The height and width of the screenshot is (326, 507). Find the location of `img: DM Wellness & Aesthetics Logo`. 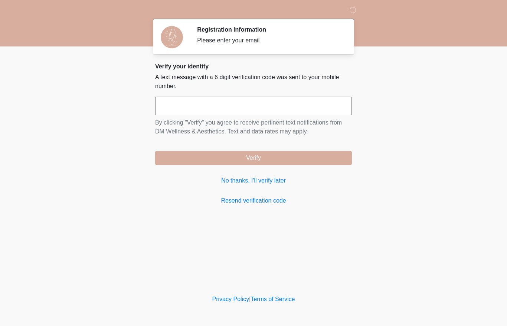

img: DM Wellness & Aesthetics Logo is located at coordinates (153, 10).